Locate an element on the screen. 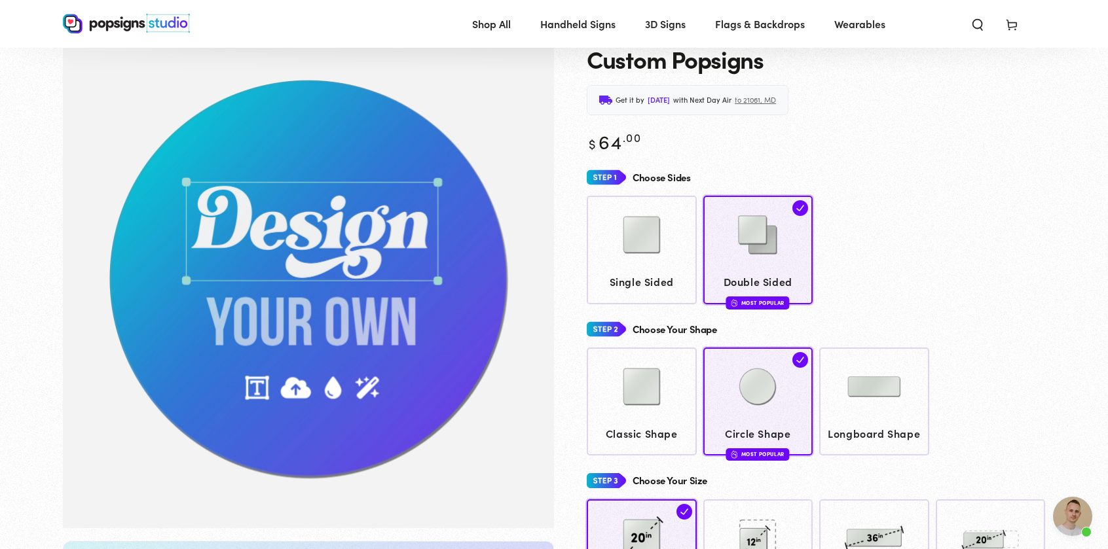 This screenshot has height=549, width=1108. a: 3D Signs is located at coordinates (665, 24).